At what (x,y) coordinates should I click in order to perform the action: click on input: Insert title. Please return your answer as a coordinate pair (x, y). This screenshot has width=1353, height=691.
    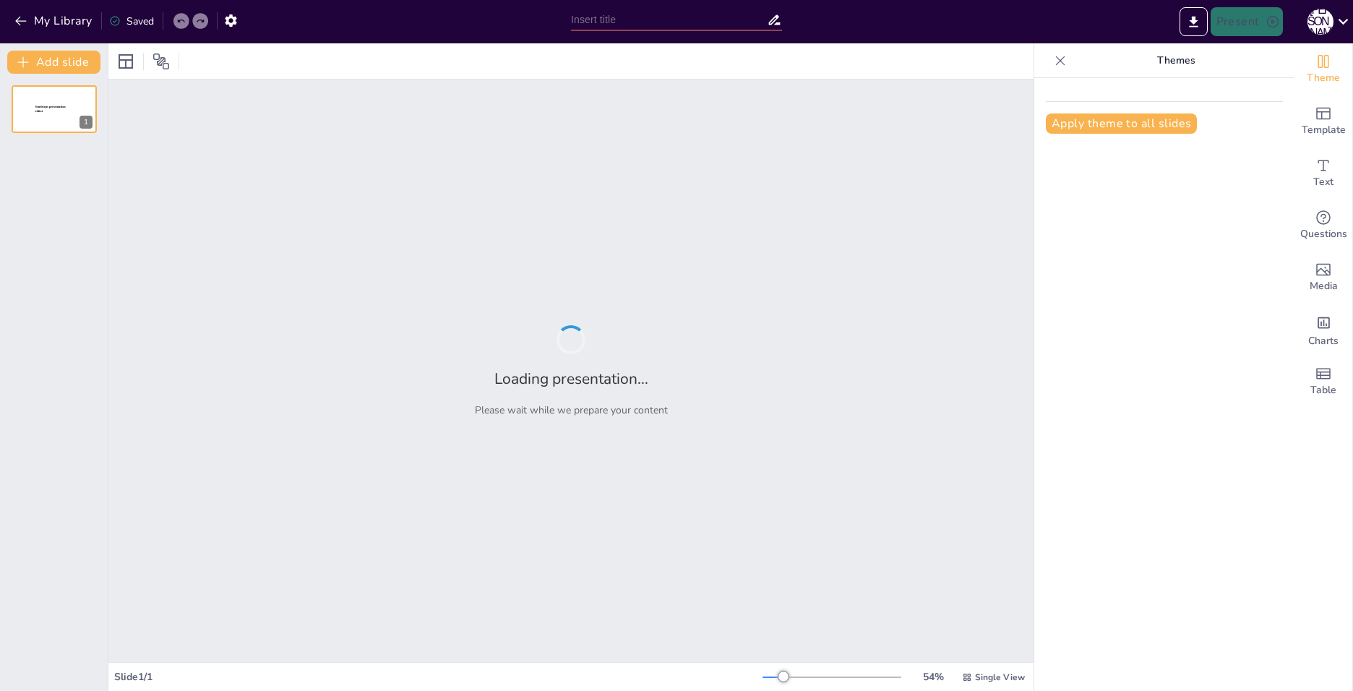
    Looking at the image, I should click on (669, 20).